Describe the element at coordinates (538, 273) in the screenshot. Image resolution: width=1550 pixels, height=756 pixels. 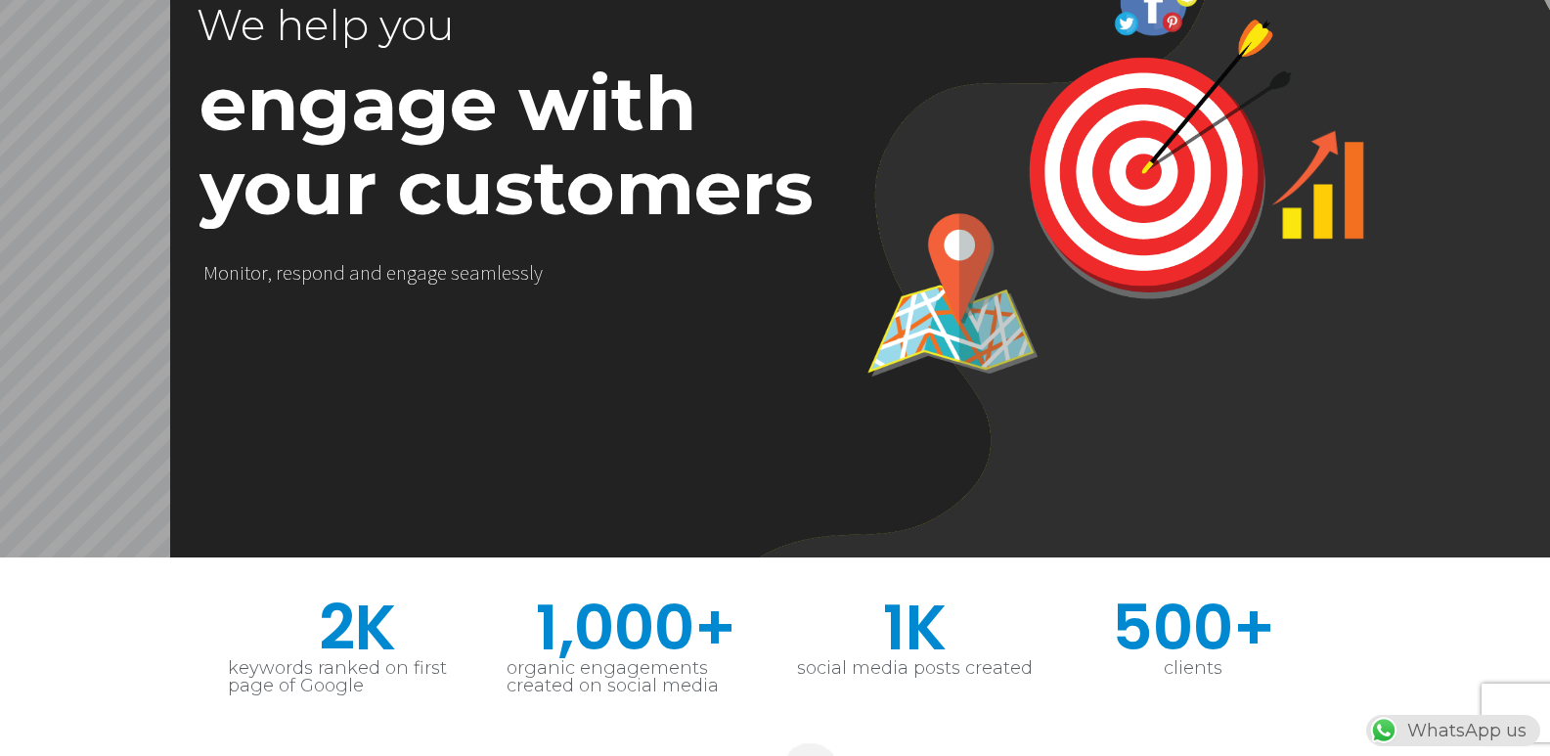
I see `div: y` at that location.